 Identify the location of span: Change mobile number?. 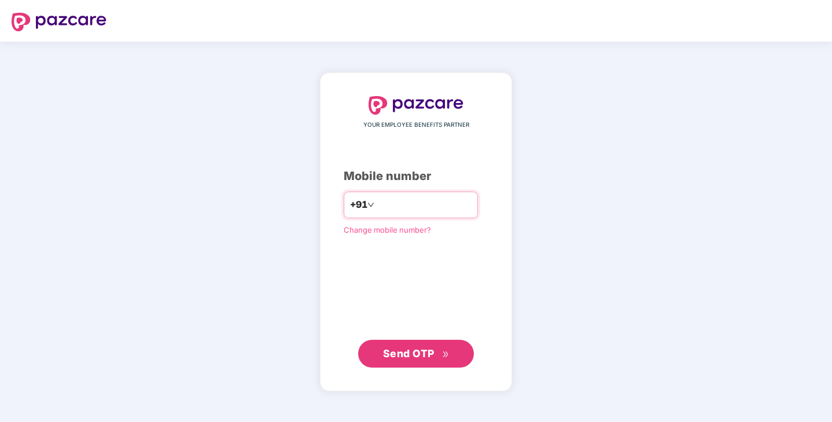
(387, 230).